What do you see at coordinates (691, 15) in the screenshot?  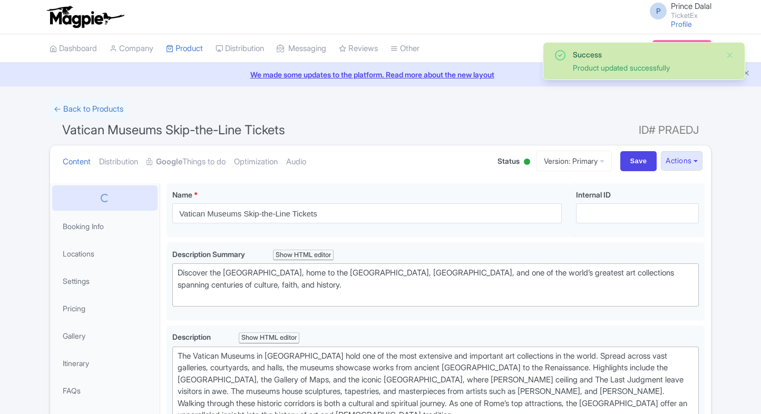 I see `small: TicketEx` at bounding box center [691, 15].